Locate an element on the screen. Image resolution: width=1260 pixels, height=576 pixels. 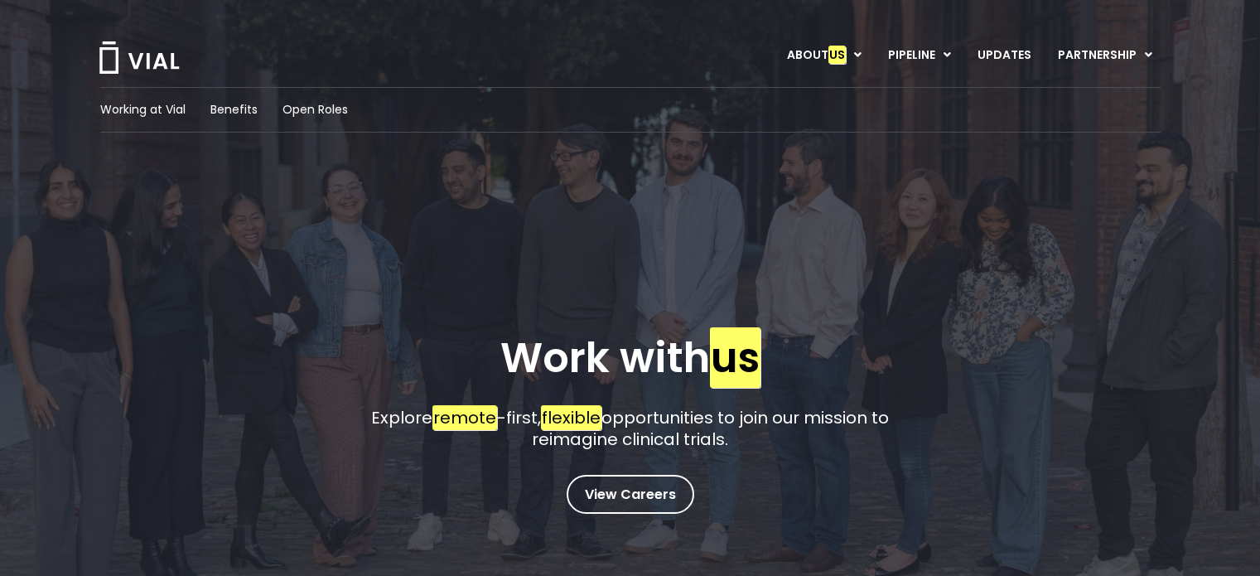
em: US is located at coordinates (837, 55).